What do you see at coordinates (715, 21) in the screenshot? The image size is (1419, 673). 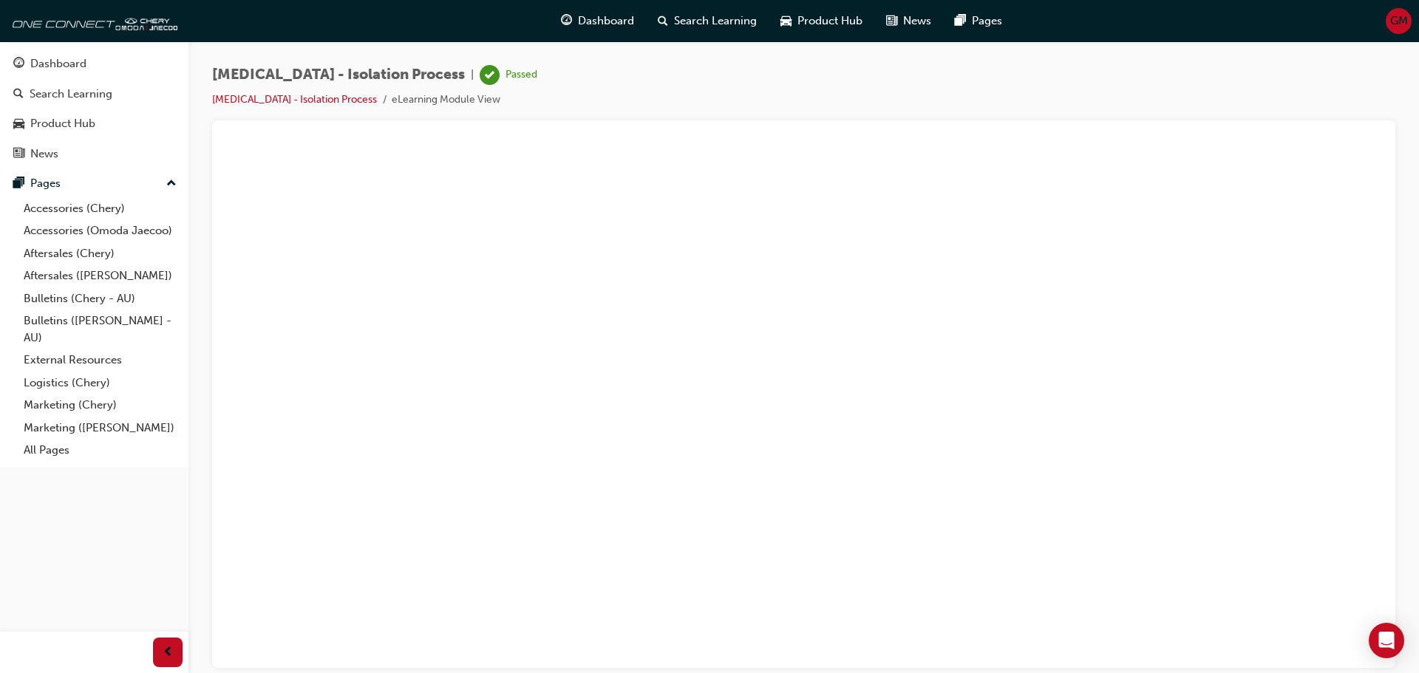 I see `span: Search Learning` at bounding box center [715, 21].